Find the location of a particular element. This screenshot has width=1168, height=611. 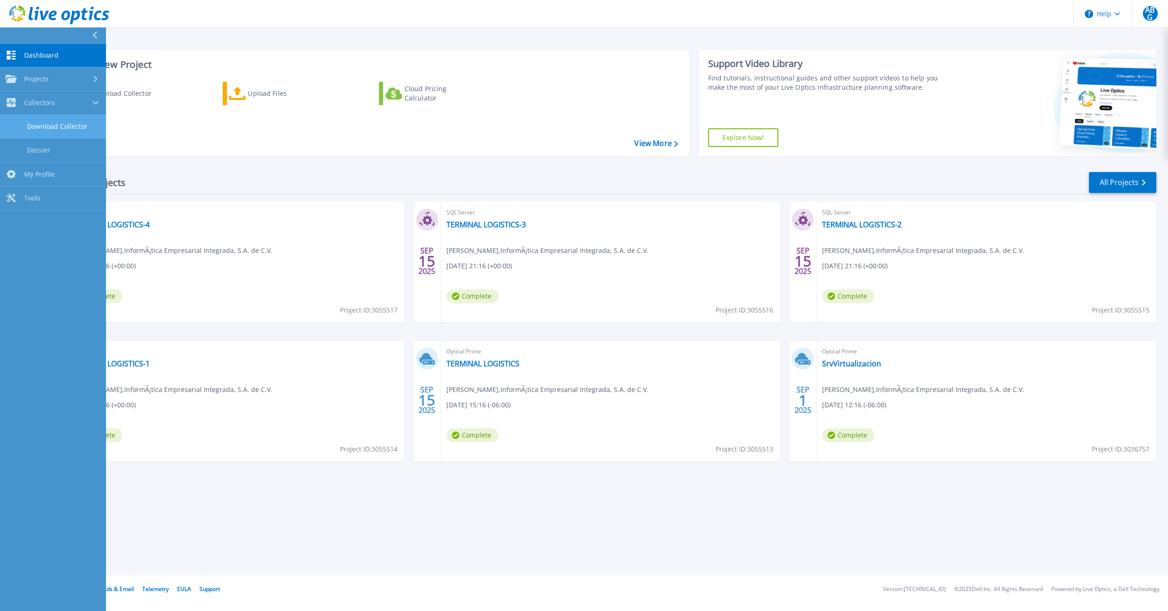

a: SrvVirtualizacion is located at coordinates (852, 364).